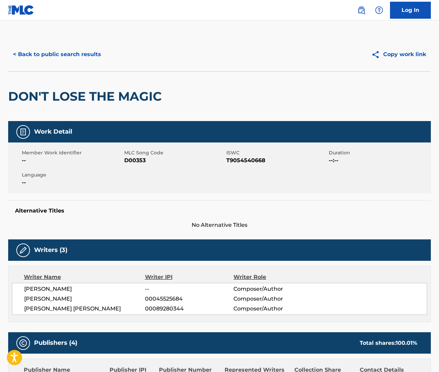 This screenshot has height=372, width=439. I want to click on a: Log In, so click(410, 10).